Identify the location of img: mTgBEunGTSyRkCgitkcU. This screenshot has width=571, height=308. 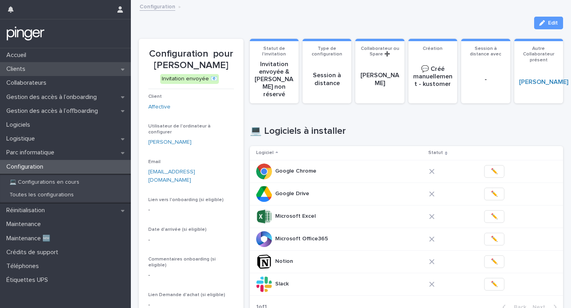
(25, 34).